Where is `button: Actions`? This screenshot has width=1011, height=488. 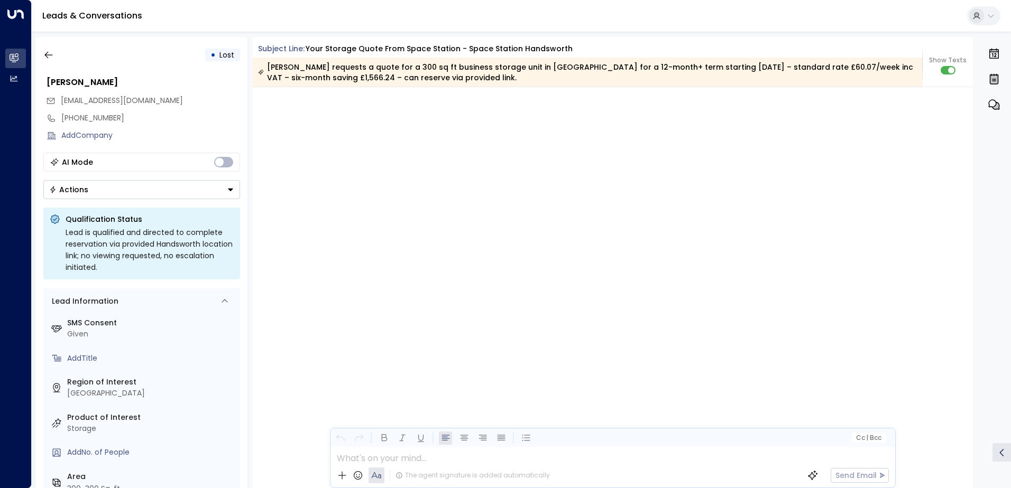 button: Actions is located at coordinates (142, 190).